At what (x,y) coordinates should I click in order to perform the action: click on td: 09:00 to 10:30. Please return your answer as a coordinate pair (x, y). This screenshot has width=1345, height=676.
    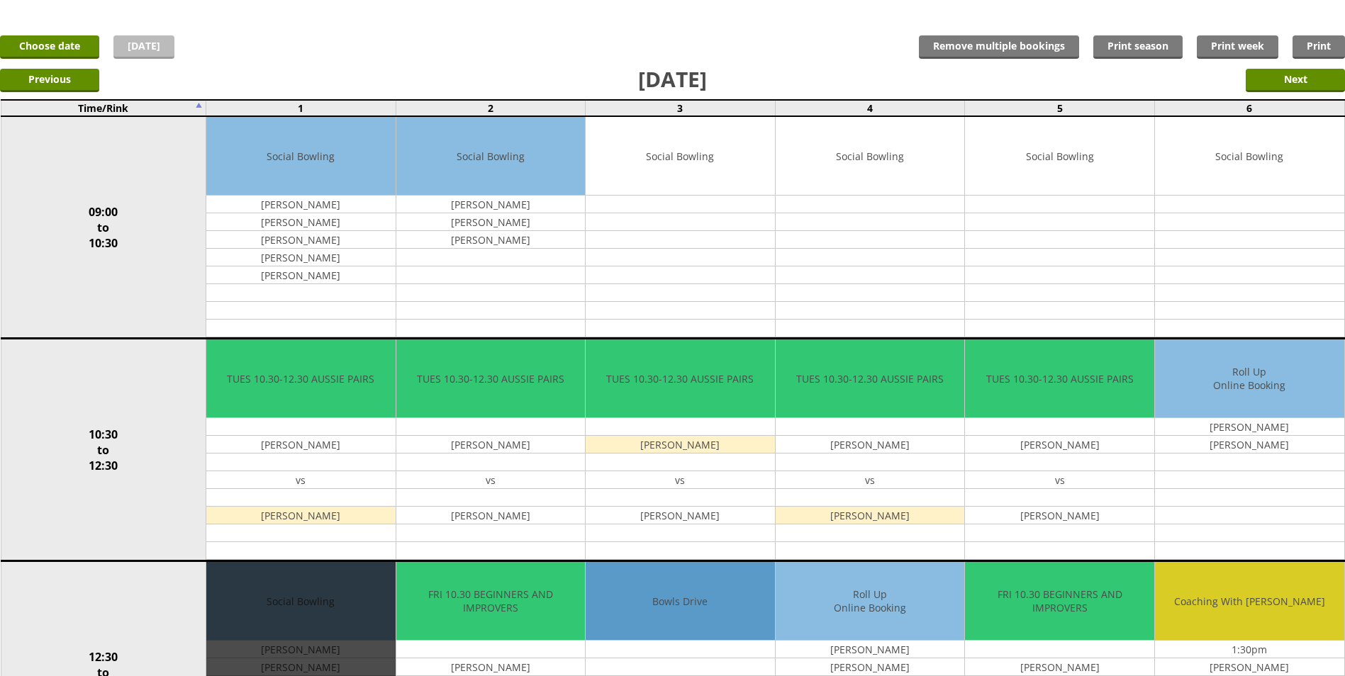
    Looking at the image, I should click on (103, 228).